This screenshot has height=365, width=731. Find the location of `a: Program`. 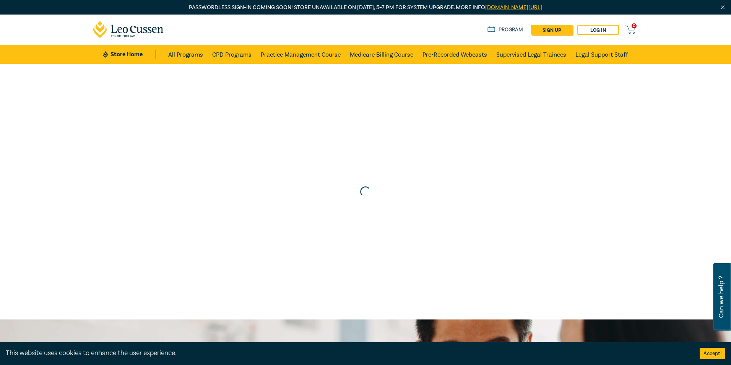

a: Program is located at coordinates (505, 30).